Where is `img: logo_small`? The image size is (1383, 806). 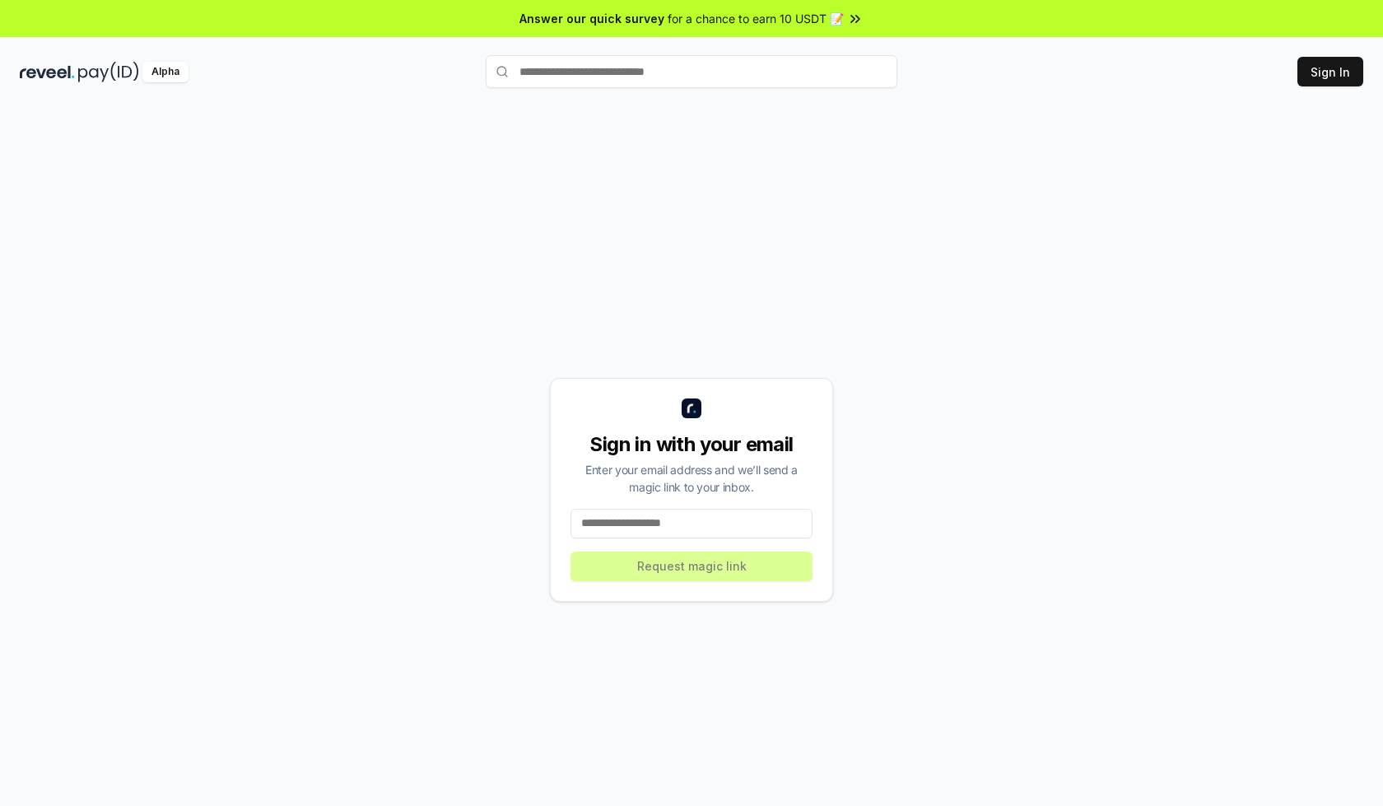 img: logo_small is located at coordinates (691, 408).